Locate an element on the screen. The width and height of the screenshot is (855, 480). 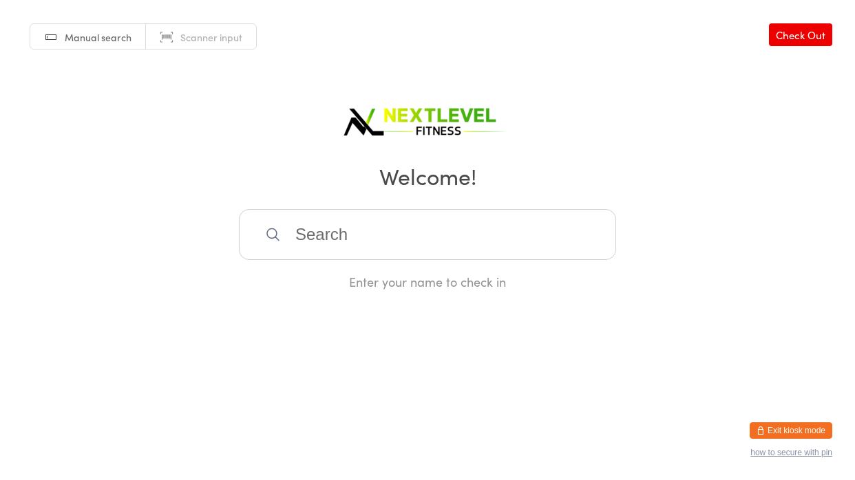
span: Manual search is located at coordinates (98, 37).